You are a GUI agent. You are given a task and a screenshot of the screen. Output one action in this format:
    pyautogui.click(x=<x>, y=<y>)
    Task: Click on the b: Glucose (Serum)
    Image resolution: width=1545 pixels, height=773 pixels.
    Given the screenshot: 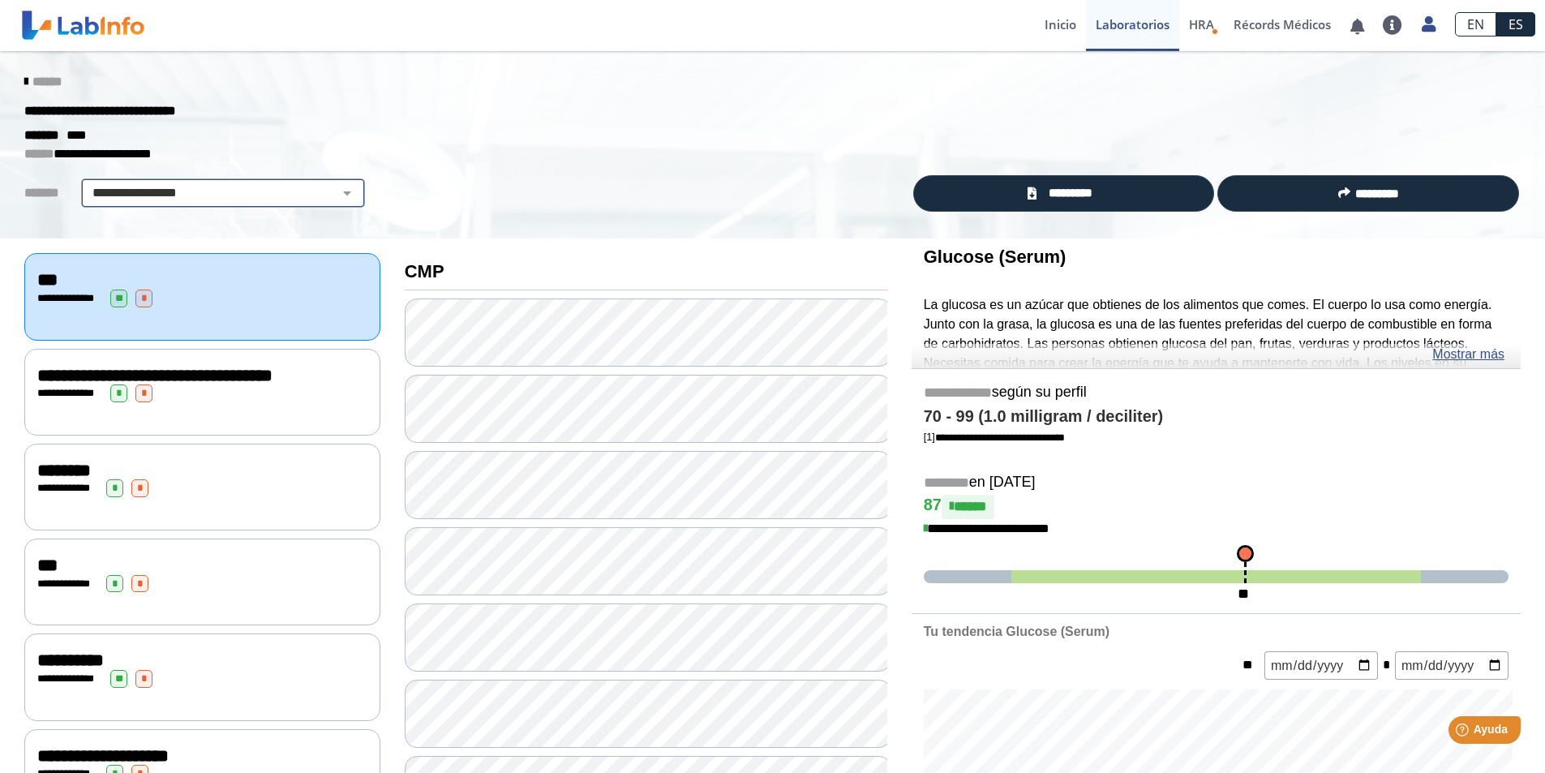 What is the action you would take?
    pyautogui.click(x=995, y=256)
    